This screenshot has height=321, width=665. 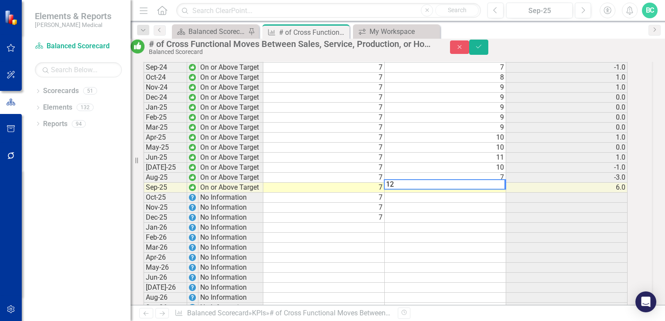 I want to click on div: Open Intercom Messenger, so click(x=646, y=302).